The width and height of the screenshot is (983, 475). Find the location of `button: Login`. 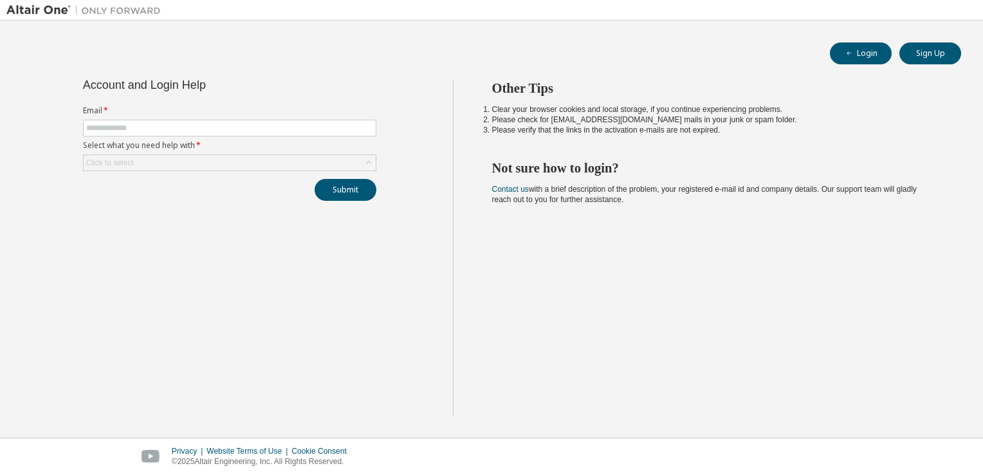

button: Login is located at coordinates (861, 53).